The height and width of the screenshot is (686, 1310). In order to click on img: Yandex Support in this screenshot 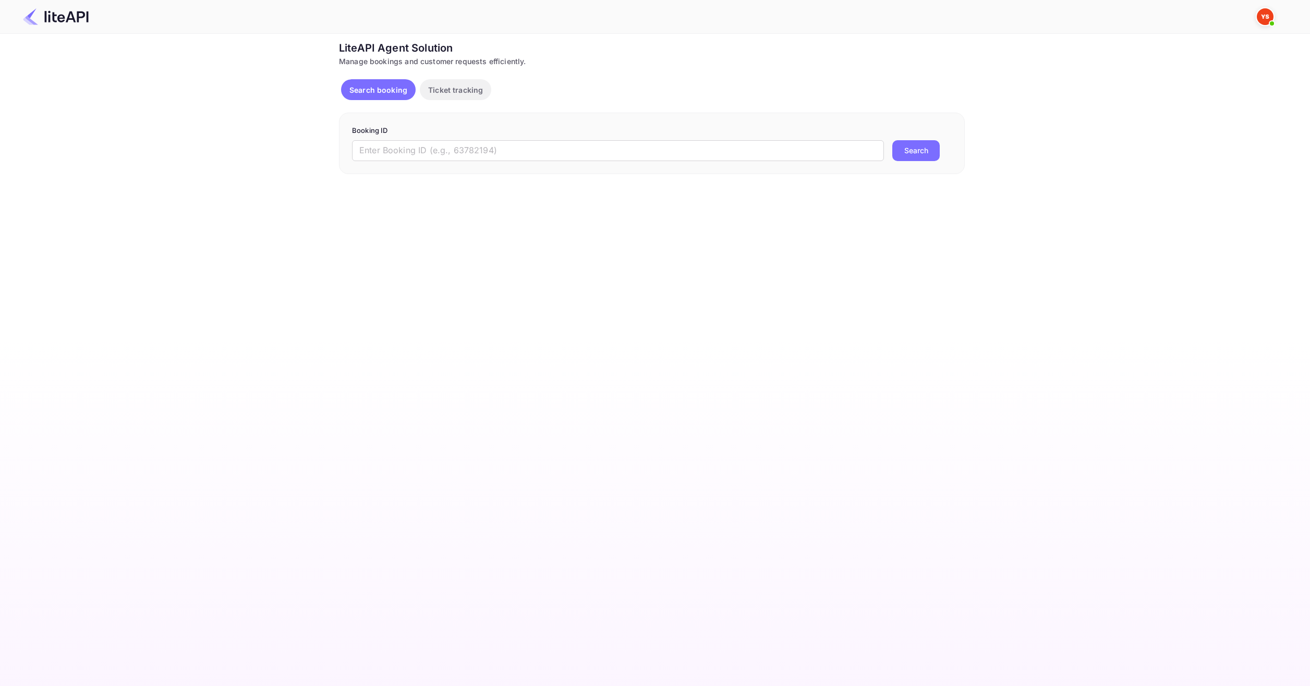, I will do `click(1265, 17)`.